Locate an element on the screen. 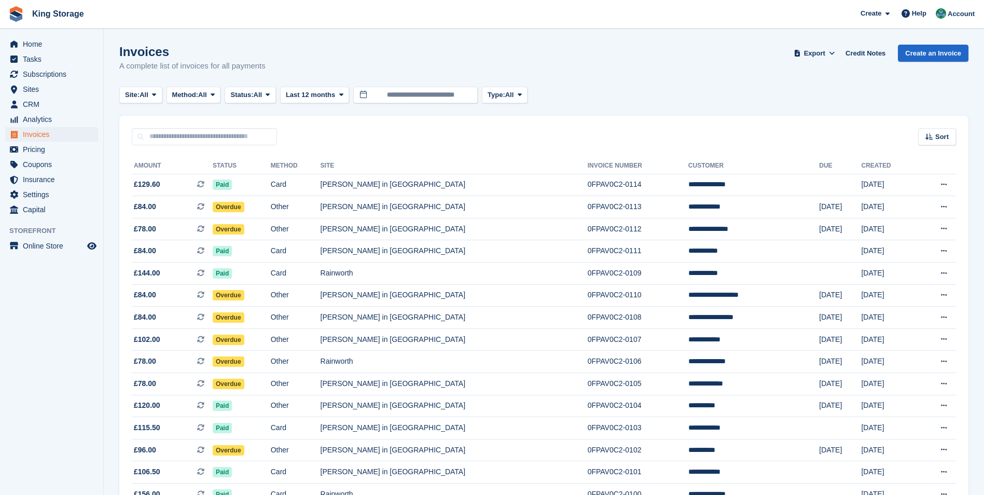 The image size is (984, 495). a: Preview store is located at coordinates (92, 246).